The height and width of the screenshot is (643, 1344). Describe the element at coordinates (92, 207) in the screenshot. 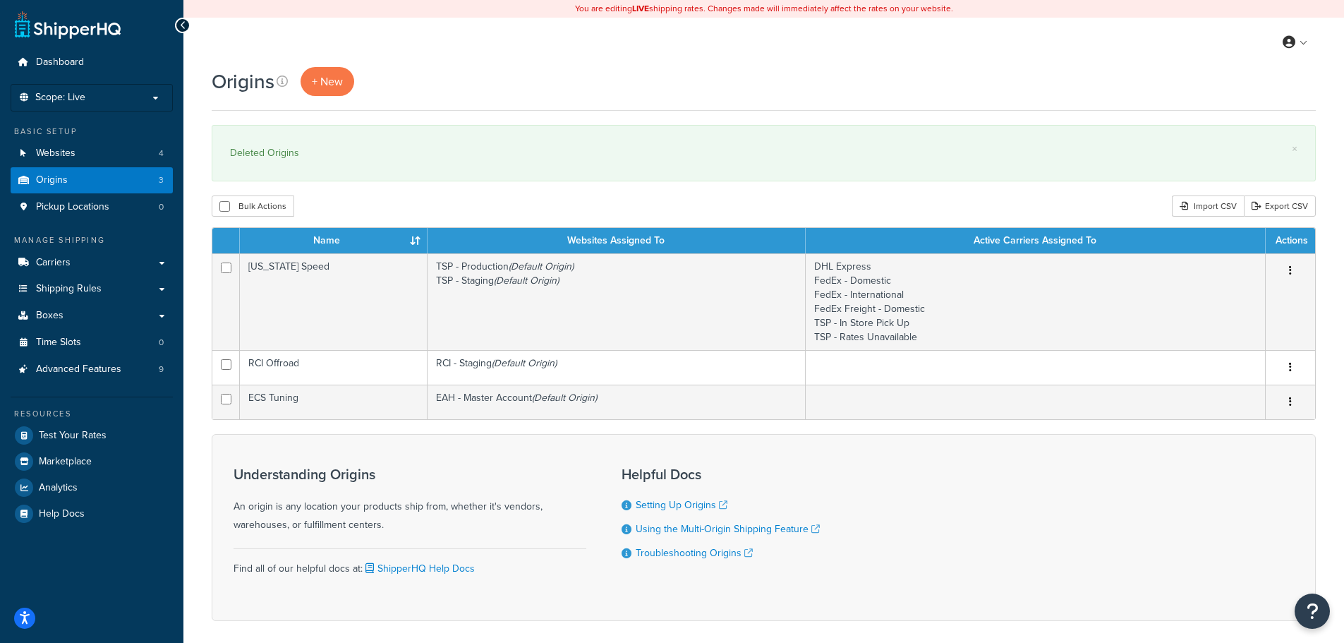

I see `li: Pickup Locations` at that location.